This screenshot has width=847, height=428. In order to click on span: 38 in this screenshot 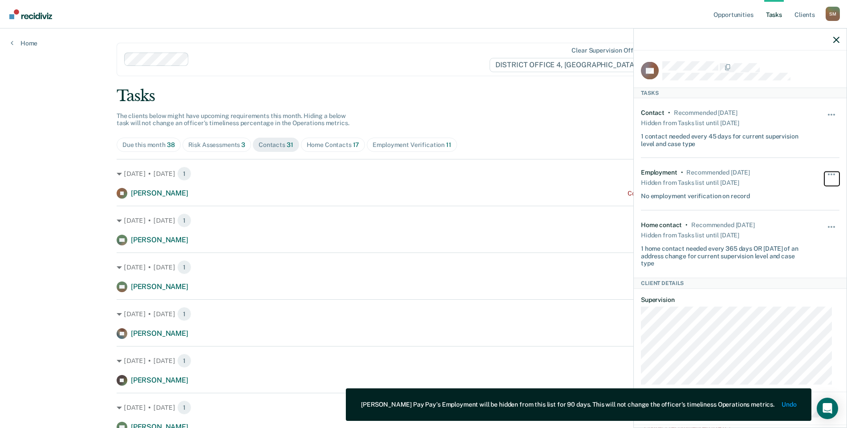, I will do `click(171, 145)`.